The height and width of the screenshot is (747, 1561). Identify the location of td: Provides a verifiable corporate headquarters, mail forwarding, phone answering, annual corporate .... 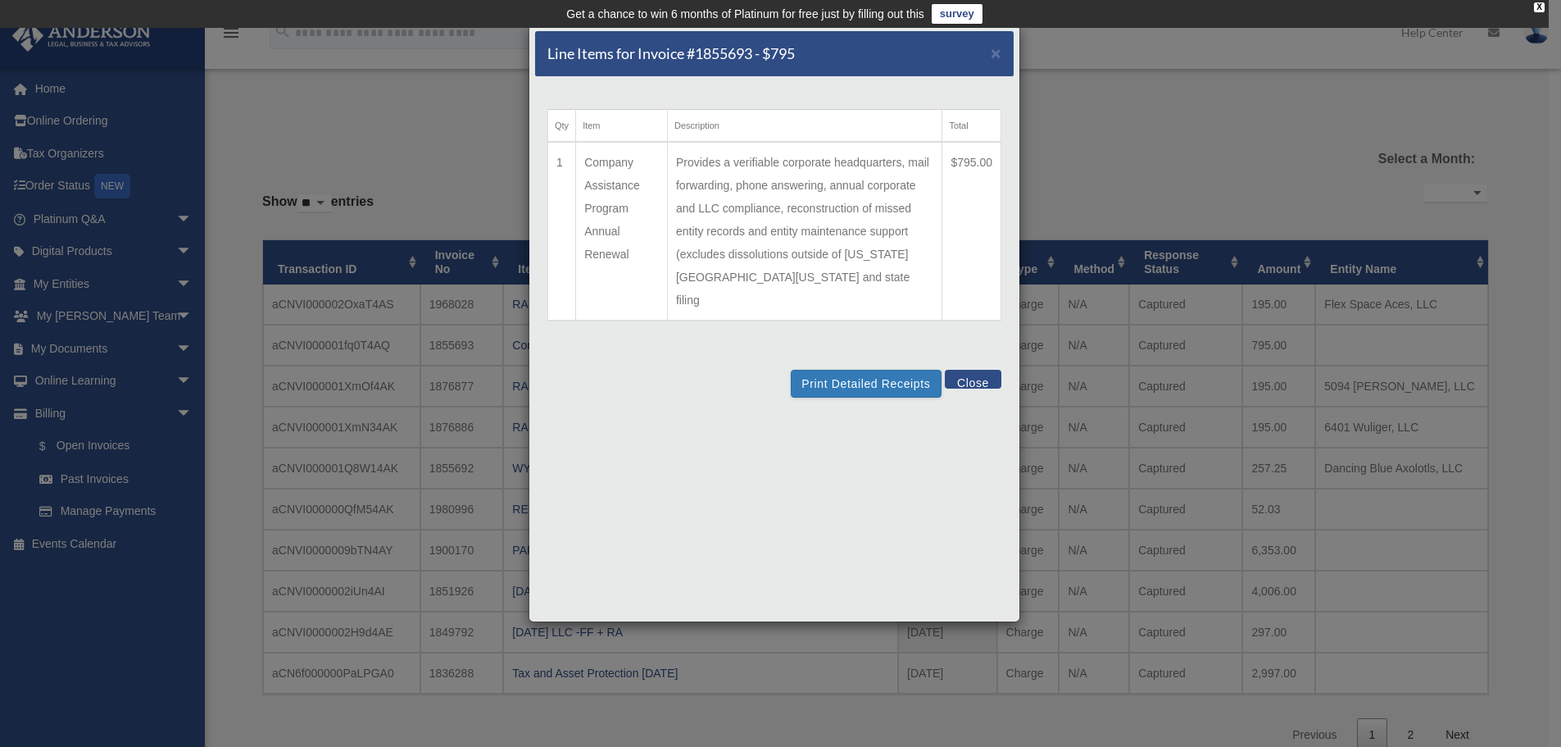
(804, 231).